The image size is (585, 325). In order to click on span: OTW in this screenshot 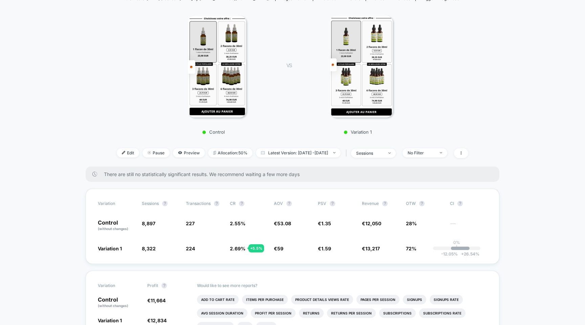, I will do `click(425, 203)`.